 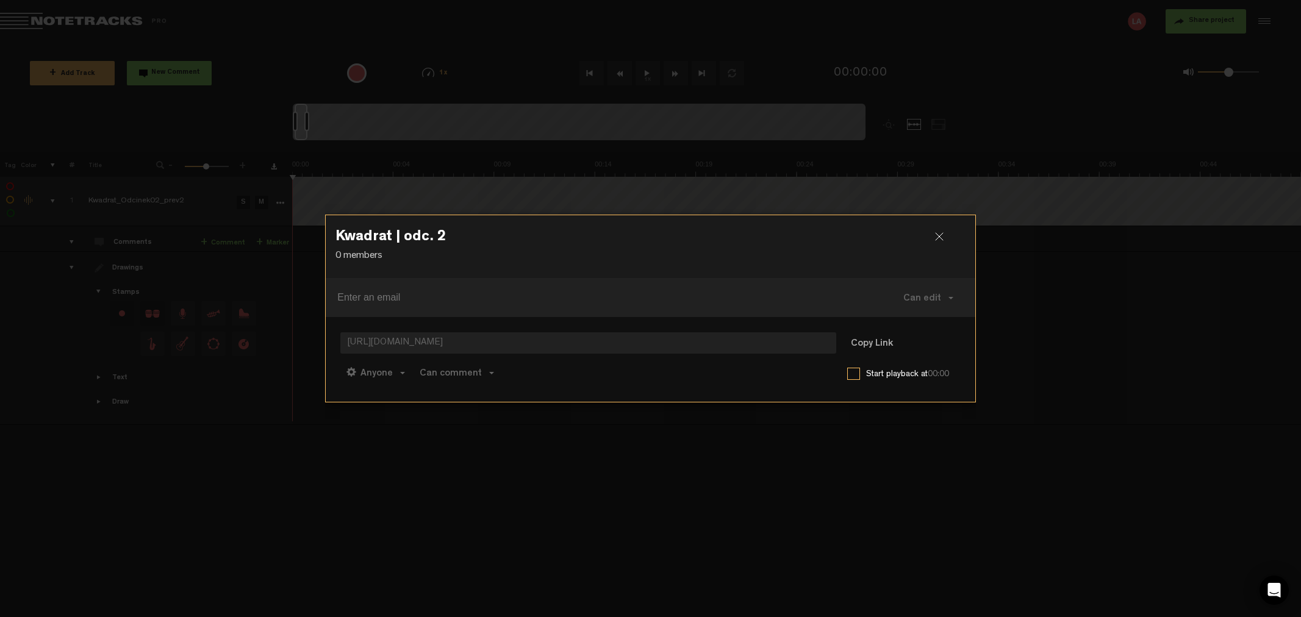 What do you see at coordinates (376, 373) in the screenshot?
I see `button: Anyone` at bounding box center [376, 373].